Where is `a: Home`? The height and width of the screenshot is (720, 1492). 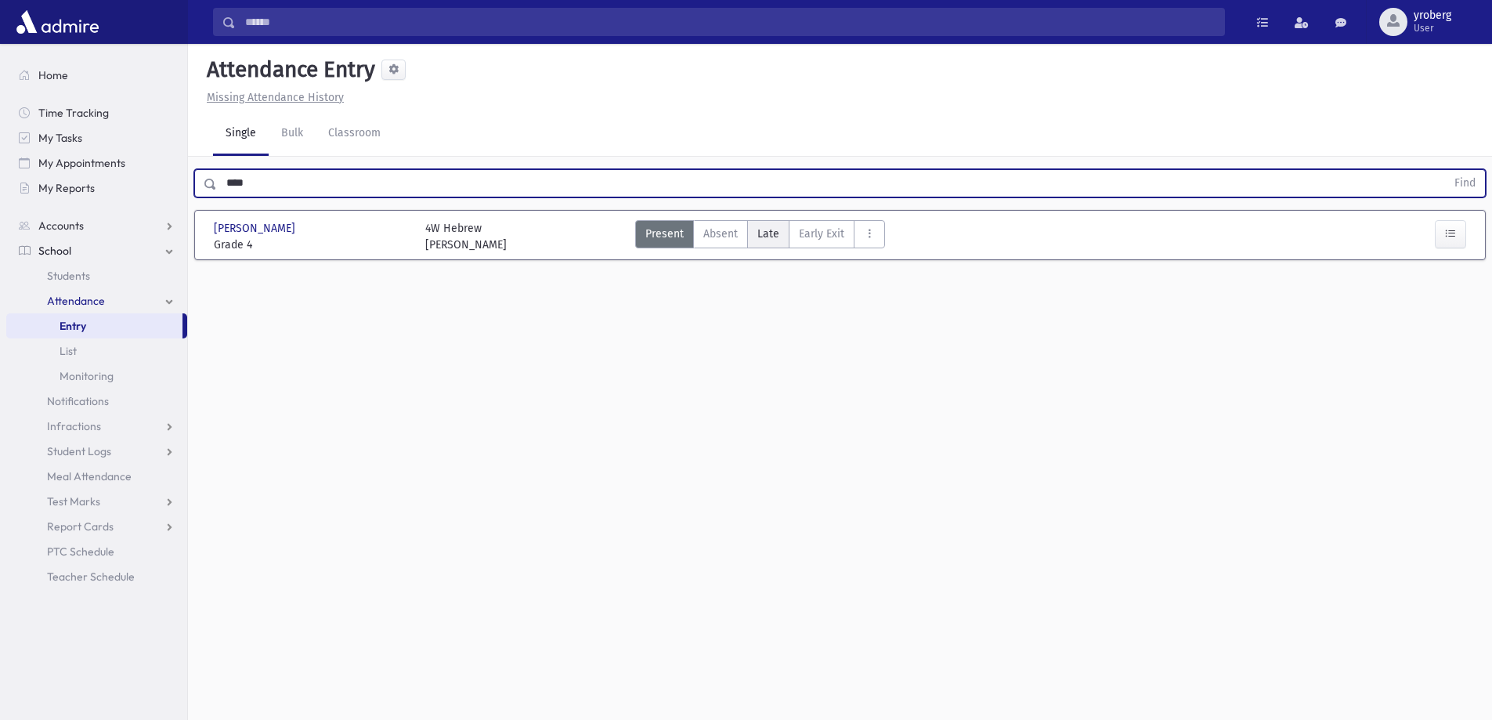 a: Home is located at coordinates (96, 75).